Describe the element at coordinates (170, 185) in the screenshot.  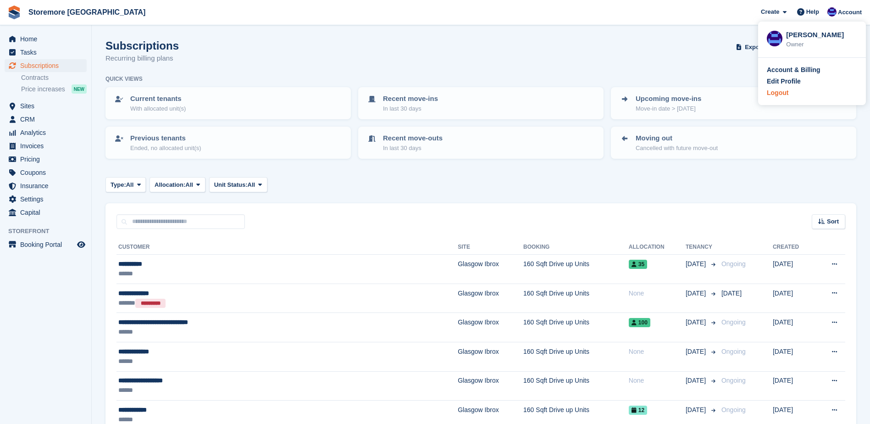
I see `span: Allocation:` at that location.